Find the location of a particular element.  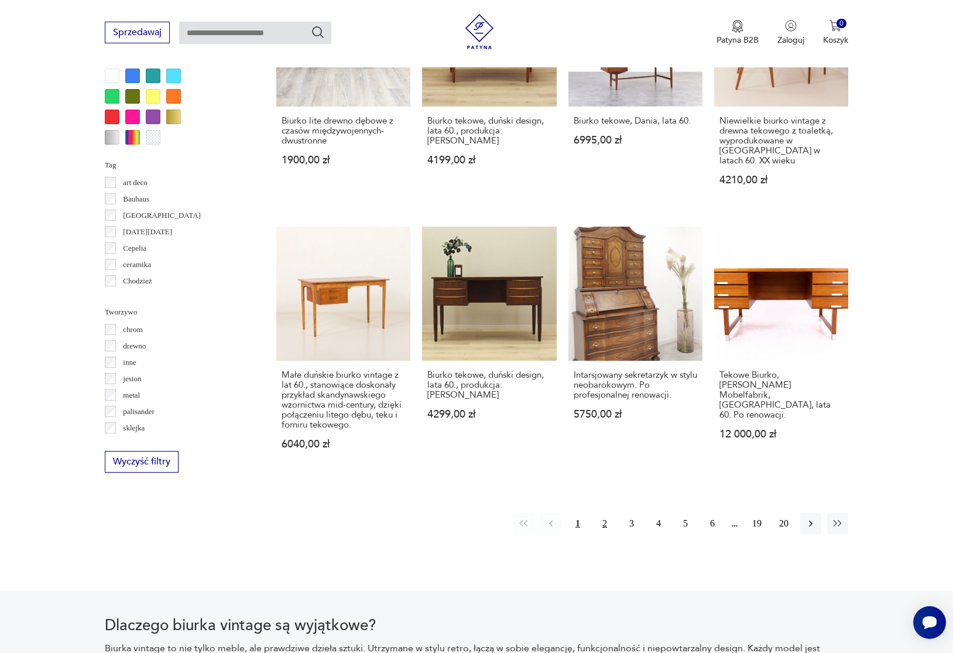

img: Ikona koszyka is located at coordinates (835, 26).